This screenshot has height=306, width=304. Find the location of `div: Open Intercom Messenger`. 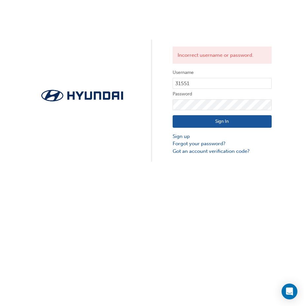

div: Open Intercom Messenger is located at coordinates (289, 291).